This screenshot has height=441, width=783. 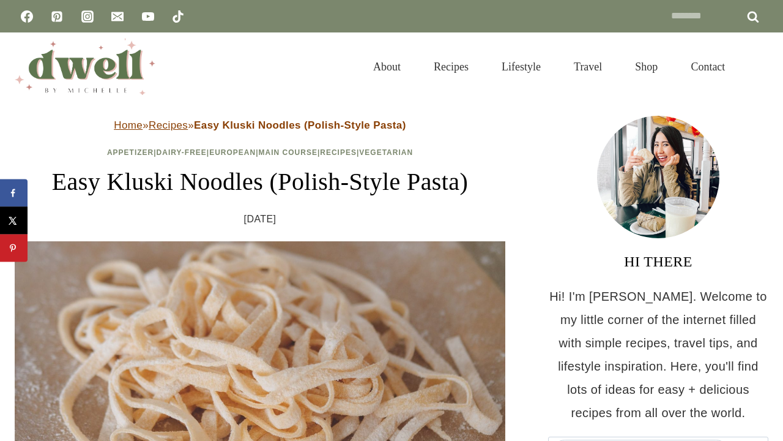 What do you see at coordinates (148, 17) in the screenshot?
I see `a: YouTube` at bounding box center [148, 17].